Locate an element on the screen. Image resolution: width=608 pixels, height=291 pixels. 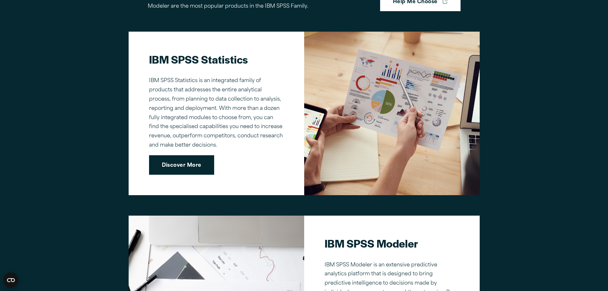
p: IBM SPSS Statistics is an integrated family of products that addresses the entire analytical proc... is located at coordinates (216, 113).